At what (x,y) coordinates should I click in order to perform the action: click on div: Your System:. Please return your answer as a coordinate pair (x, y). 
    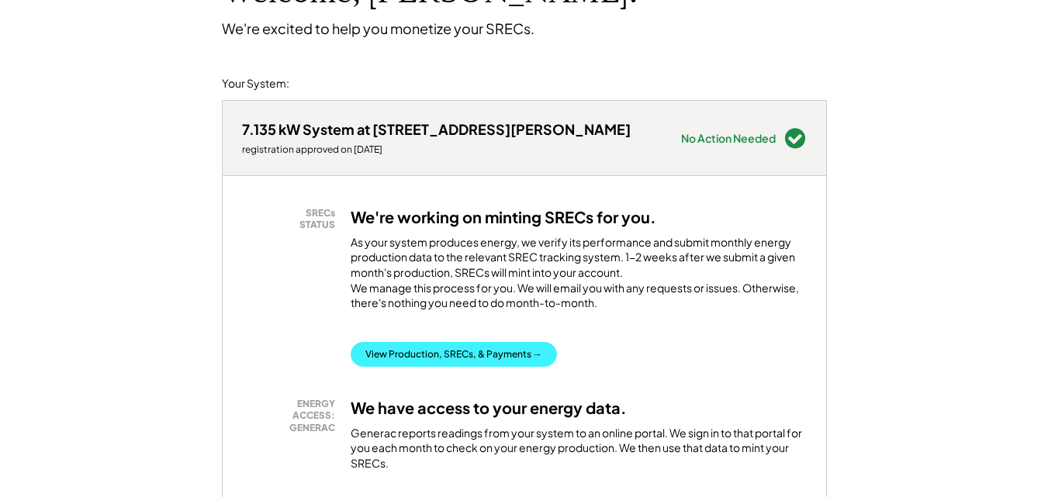
    Looking at the image, I should click on (255, 84).